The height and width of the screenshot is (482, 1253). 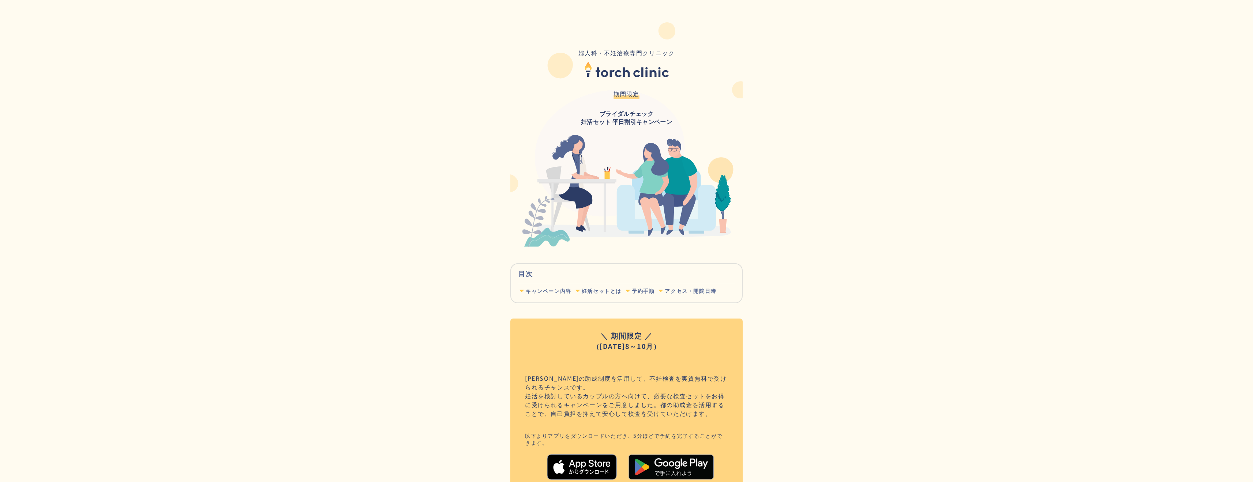 I want to click on div: アクセス・開院日時, so click(x=690, y=291).